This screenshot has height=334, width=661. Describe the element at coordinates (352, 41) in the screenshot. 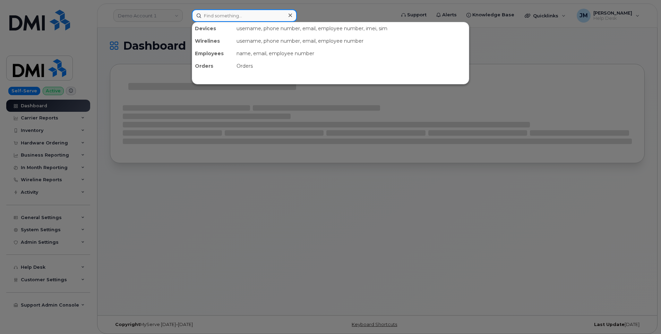

I see `div: username, phone number, email, employee number` at that location.